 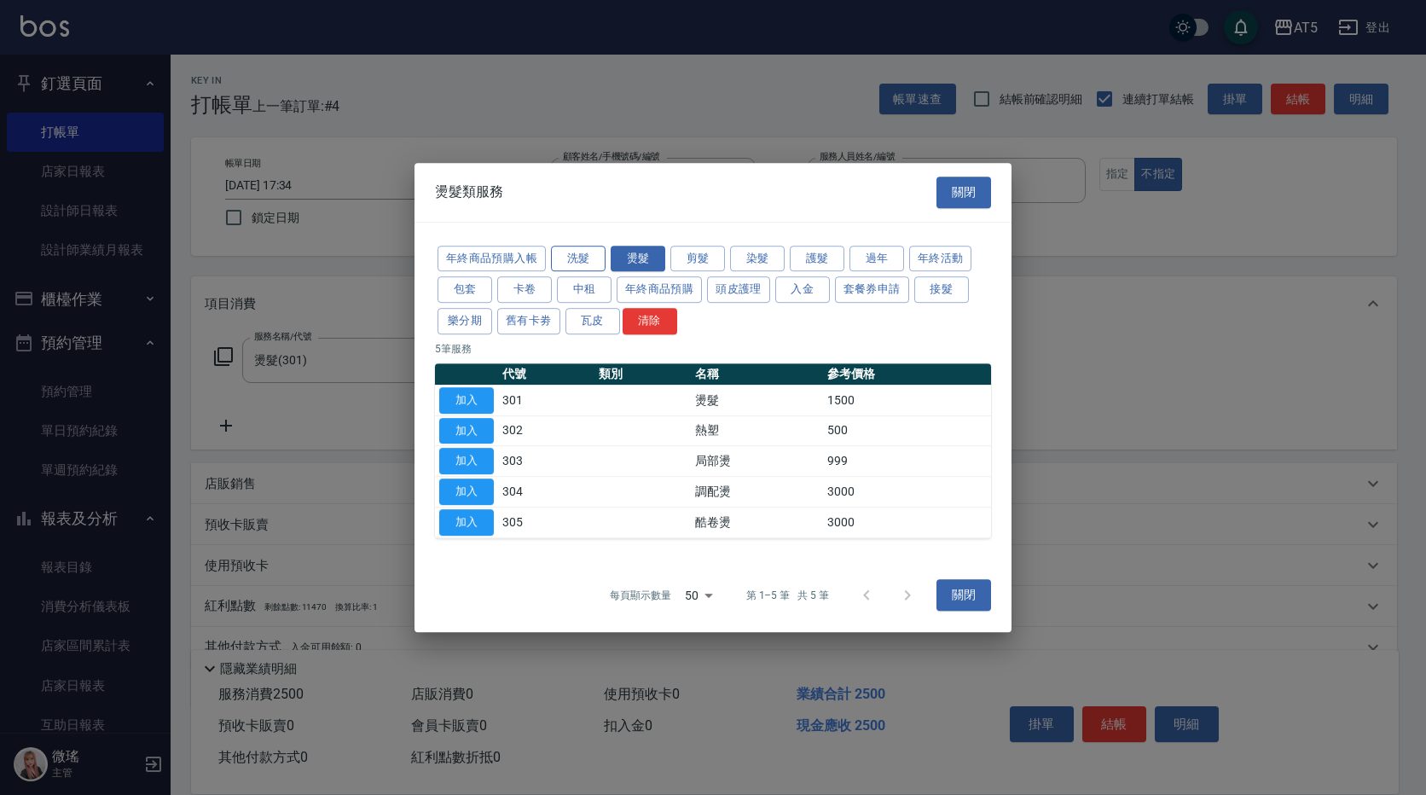 What do you see at coordinates (659, 289) in the screenshot?
I see `button: 年終商品預購` at bounding box center [659, 289].